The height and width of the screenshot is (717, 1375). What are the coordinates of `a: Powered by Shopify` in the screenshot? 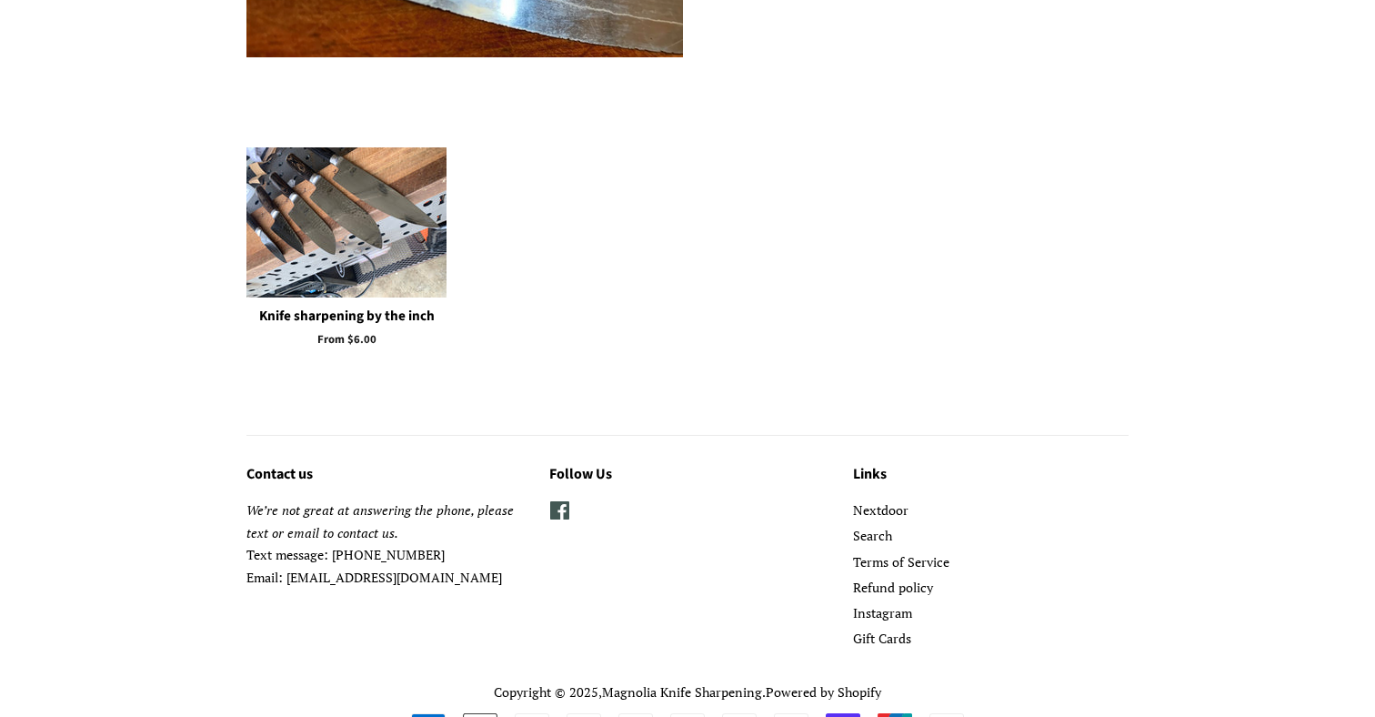 It's located at (823, 691).